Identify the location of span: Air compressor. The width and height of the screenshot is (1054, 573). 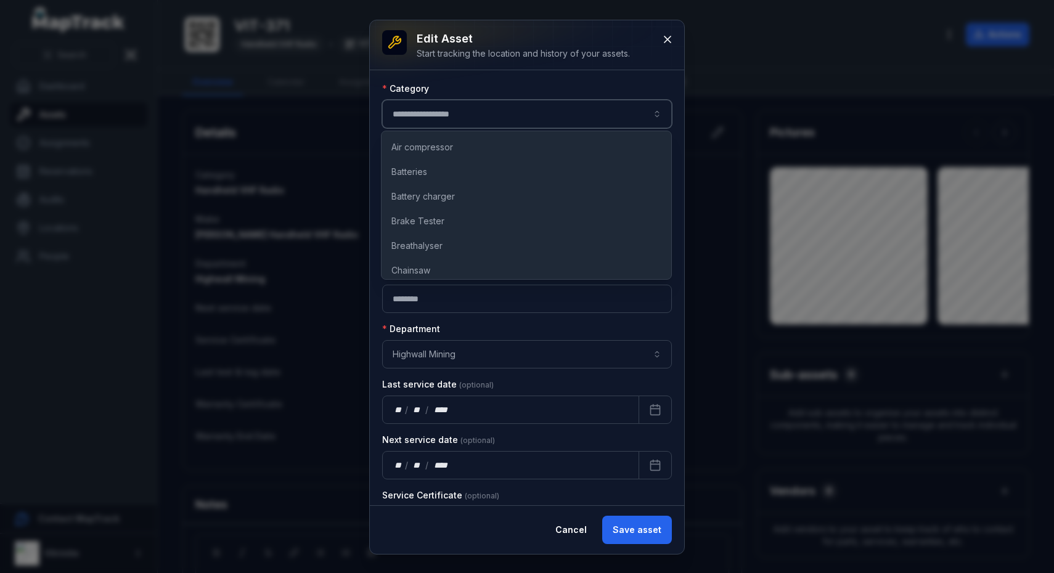
(422, 147).